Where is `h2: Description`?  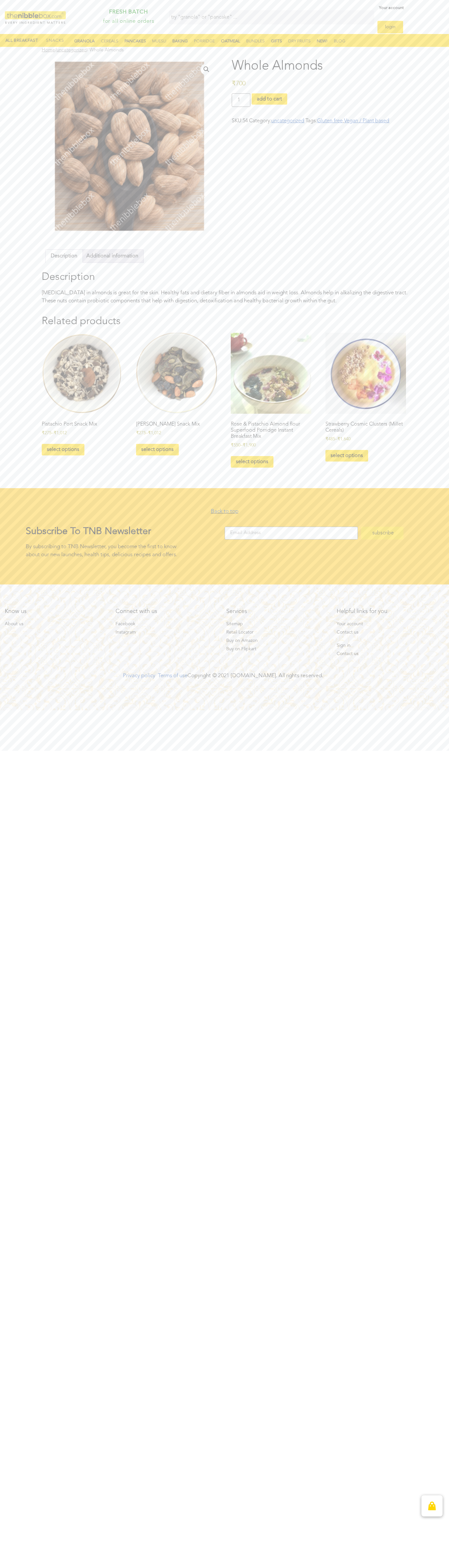
h2: Description is located at coordinates (225, 277).